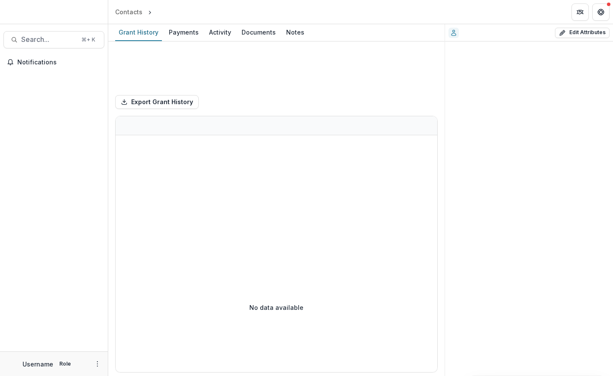 This screenshot has height=376, width=613. What do you see at coordinates (151, 12) in the screenshot?
I see `nav: breadcrumb` at bounding box center [151, 12].